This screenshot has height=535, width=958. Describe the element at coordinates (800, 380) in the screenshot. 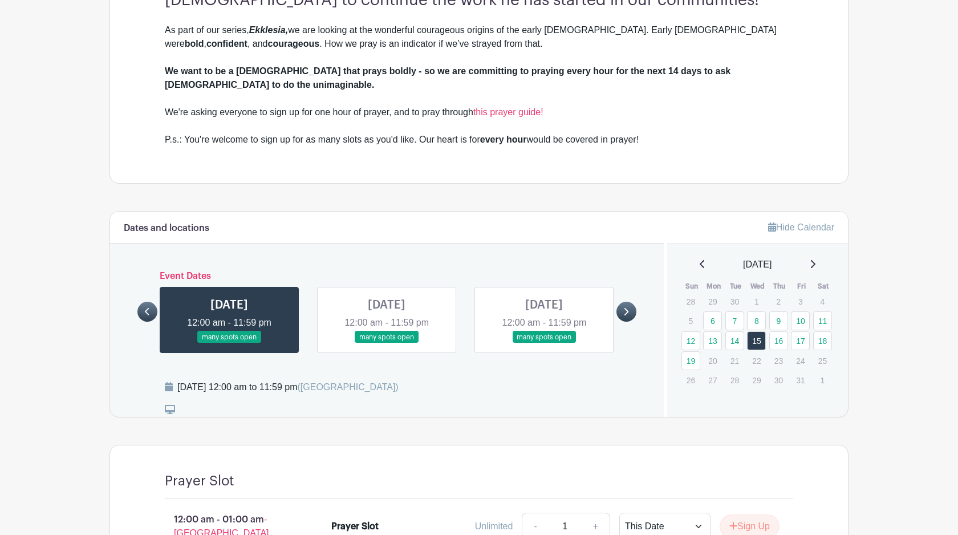

I see `p: 31` at that location.